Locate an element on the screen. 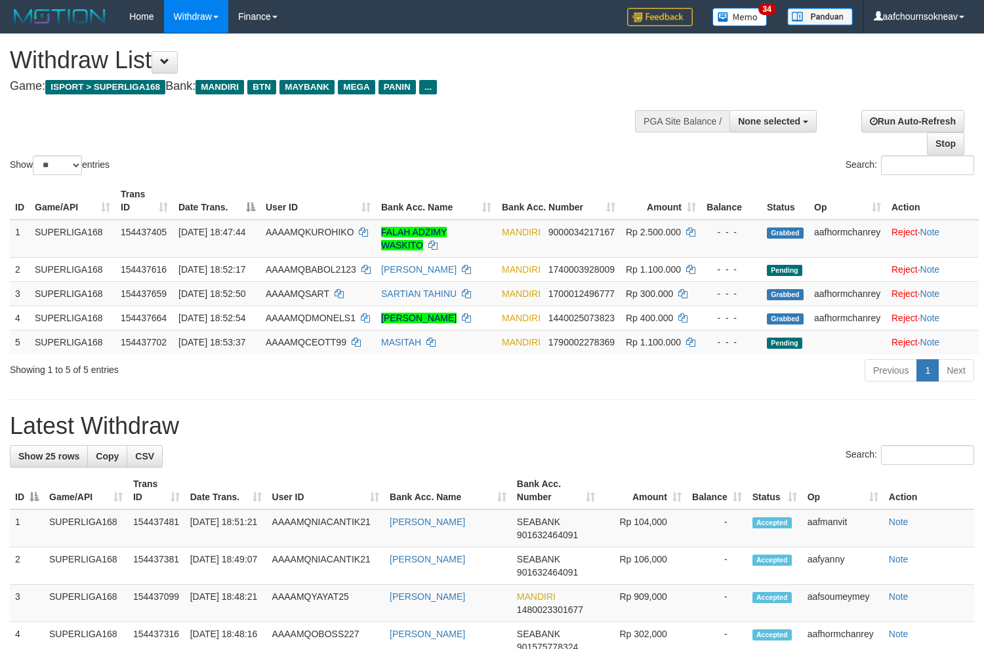  span: Pending is located at coordinates (785, 270).